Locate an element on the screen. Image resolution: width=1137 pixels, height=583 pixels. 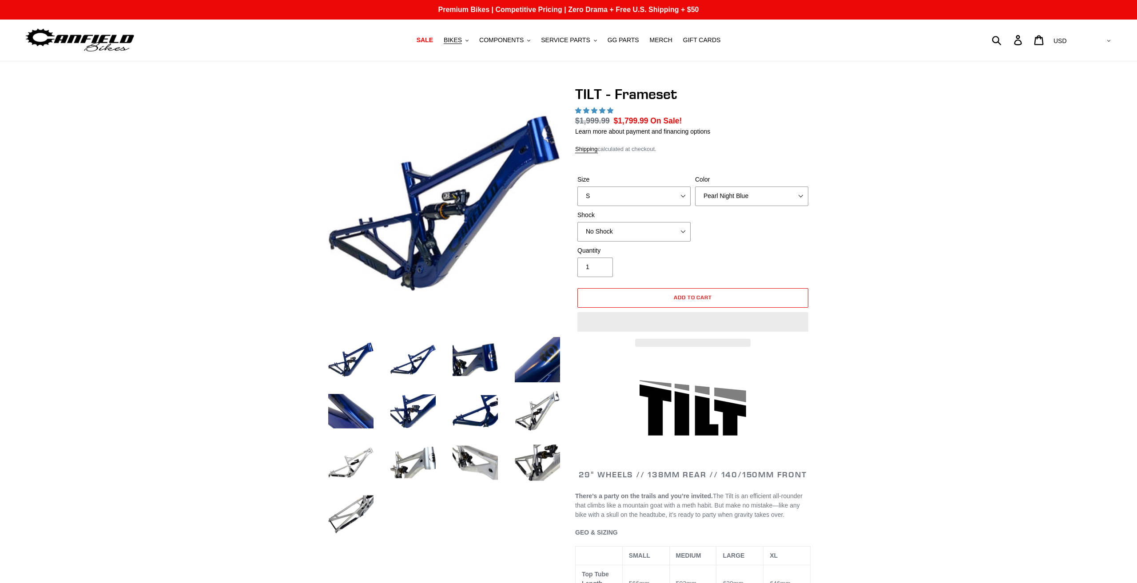
label: Quantity is located at coordinates (634, 251).